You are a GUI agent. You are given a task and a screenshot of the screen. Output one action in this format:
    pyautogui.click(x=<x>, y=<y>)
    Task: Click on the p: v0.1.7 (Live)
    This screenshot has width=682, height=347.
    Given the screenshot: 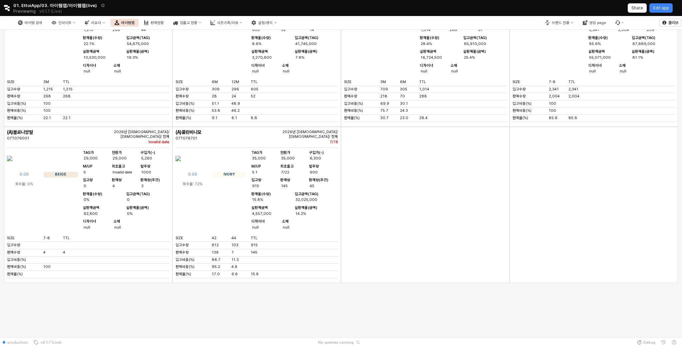 What is the action you would take?
    pyautogui.click(x=51, y=11)
    